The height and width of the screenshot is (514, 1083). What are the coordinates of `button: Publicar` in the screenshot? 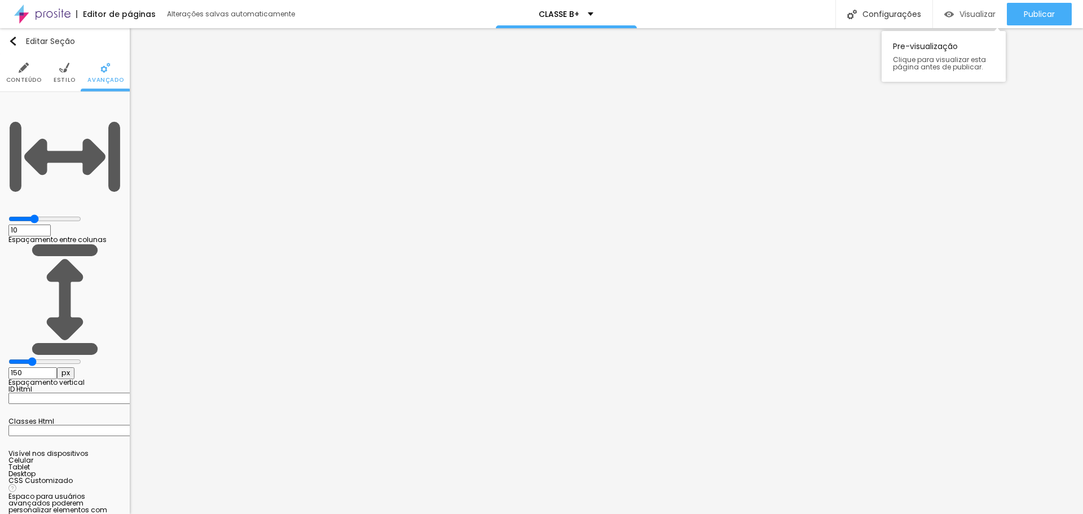 It's located at (1039, 14).